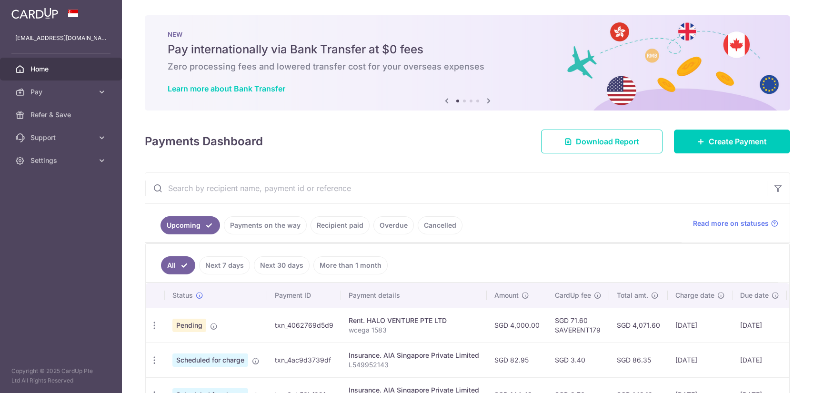  I want to click on span: Pending, so click(189, 325).